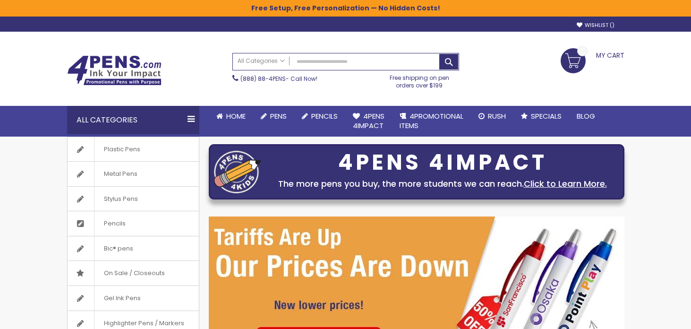 This screenshot has height=329, width=691. I want to click on img: four_pen_logo.png, so click(238, 171).